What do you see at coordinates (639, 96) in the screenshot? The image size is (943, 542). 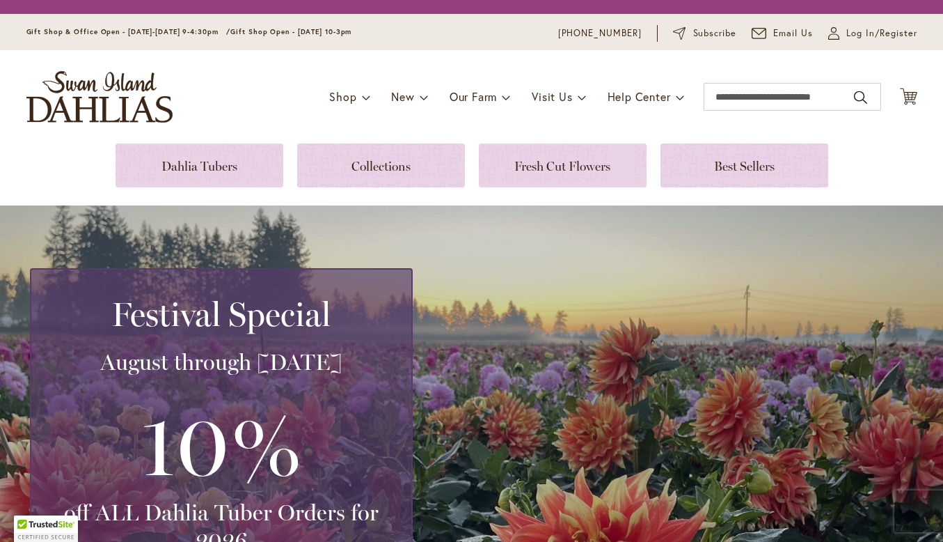 I see `span: Help Center` at bounding box center [639, 96].